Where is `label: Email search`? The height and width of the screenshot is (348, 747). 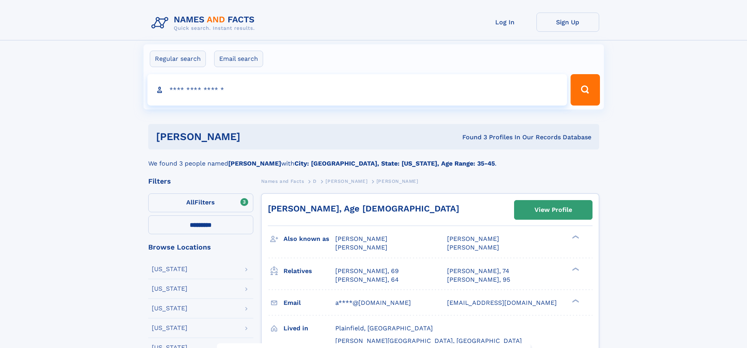
label: Email search is located at coordinates (238, 59).